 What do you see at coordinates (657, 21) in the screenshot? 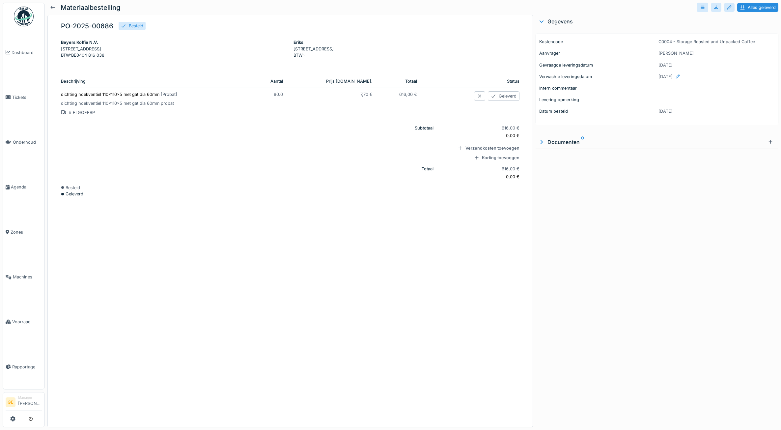
I see `div: Gegevens` at bounding box center [657, 21].